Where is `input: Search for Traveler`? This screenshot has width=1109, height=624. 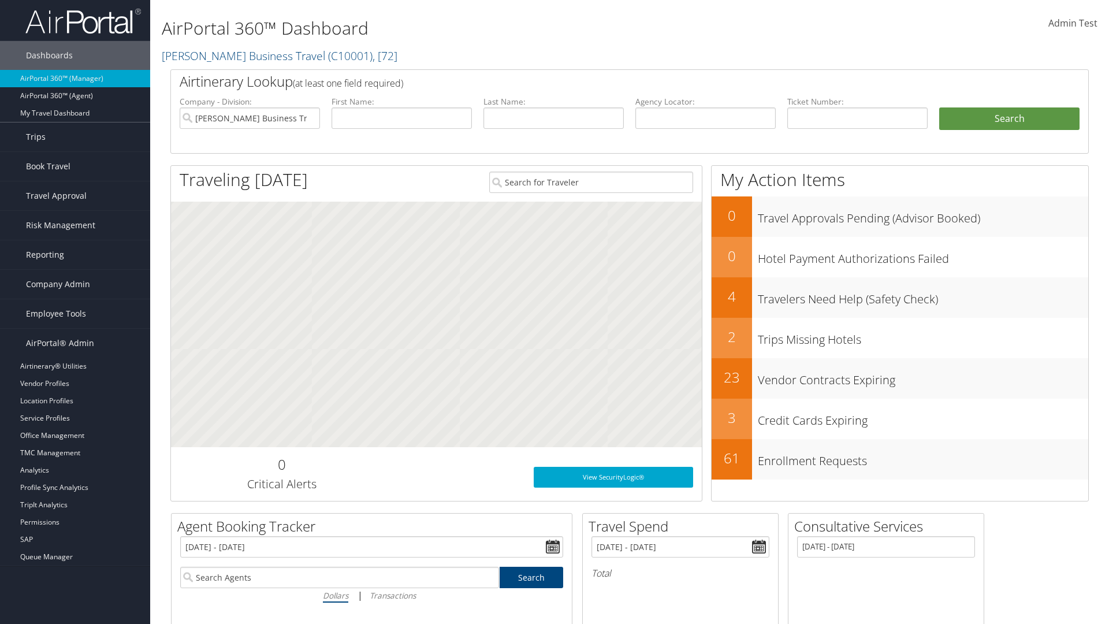 input: Search for Traveler is located at coordinates (591, 182).